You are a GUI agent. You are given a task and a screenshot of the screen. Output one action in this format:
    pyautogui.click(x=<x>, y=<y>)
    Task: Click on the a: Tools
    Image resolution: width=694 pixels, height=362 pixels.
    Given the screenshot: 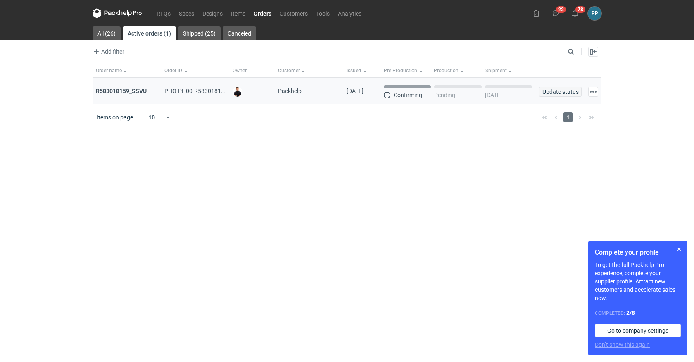 What is the action you would take?
    pyautogui.click(x=323, y=13)
    